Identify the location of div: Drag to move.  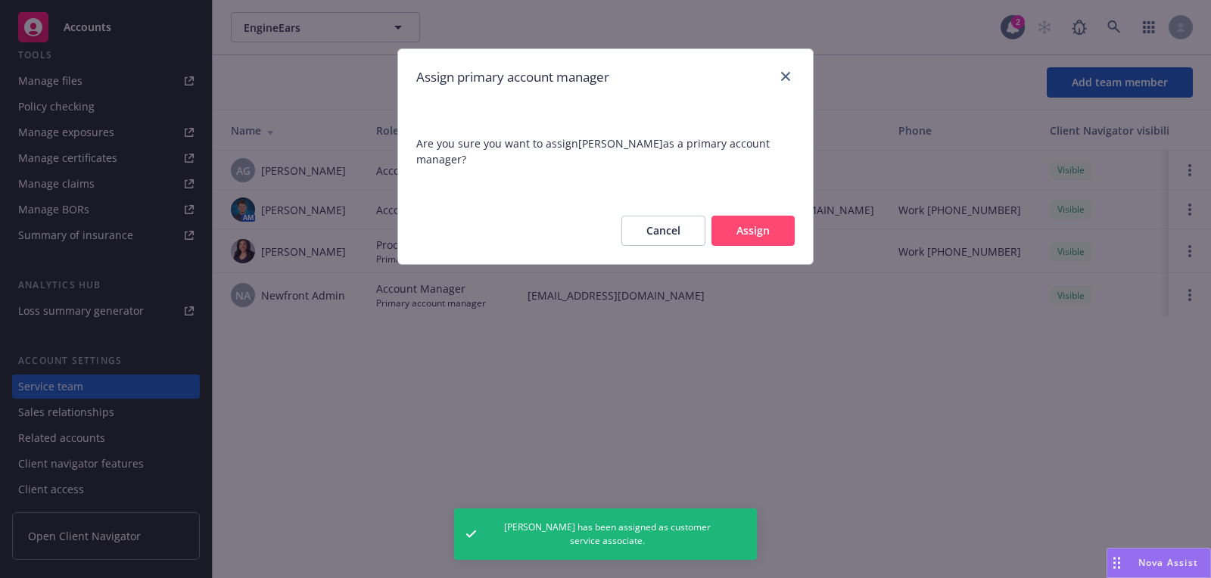
(1116, 563).